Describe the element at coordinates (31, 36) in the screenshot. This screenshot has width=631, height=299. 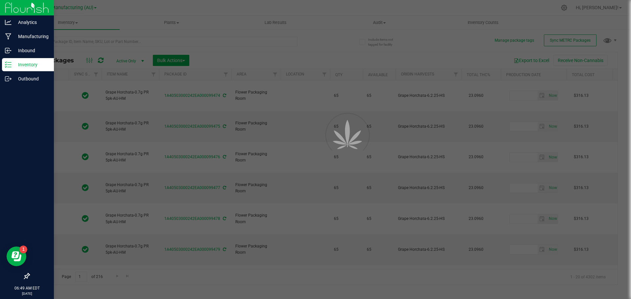
I see `p: Manufacturing` at that location.